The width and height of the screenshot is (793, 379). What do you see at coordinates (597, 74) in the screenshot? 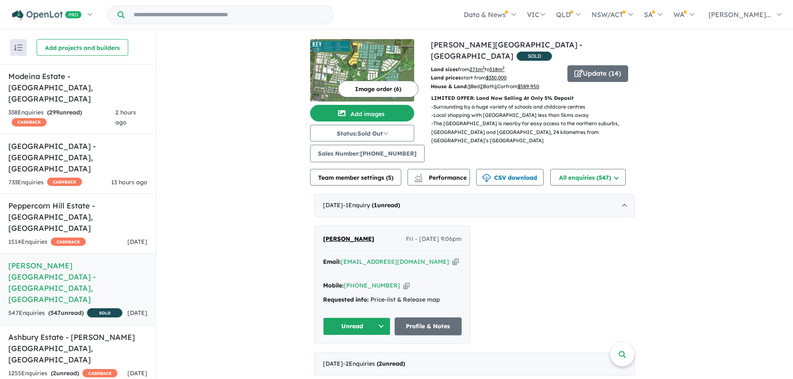
I see `button: Update (14)` at bounding box center [597, 74].